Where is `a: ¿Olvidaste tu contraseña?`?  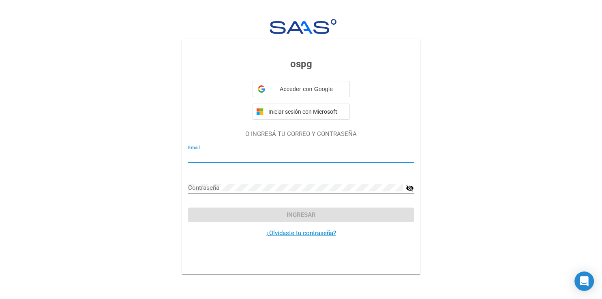
a: ¿Olvidaste tu contraseña? is located at coordinates (301, 233).